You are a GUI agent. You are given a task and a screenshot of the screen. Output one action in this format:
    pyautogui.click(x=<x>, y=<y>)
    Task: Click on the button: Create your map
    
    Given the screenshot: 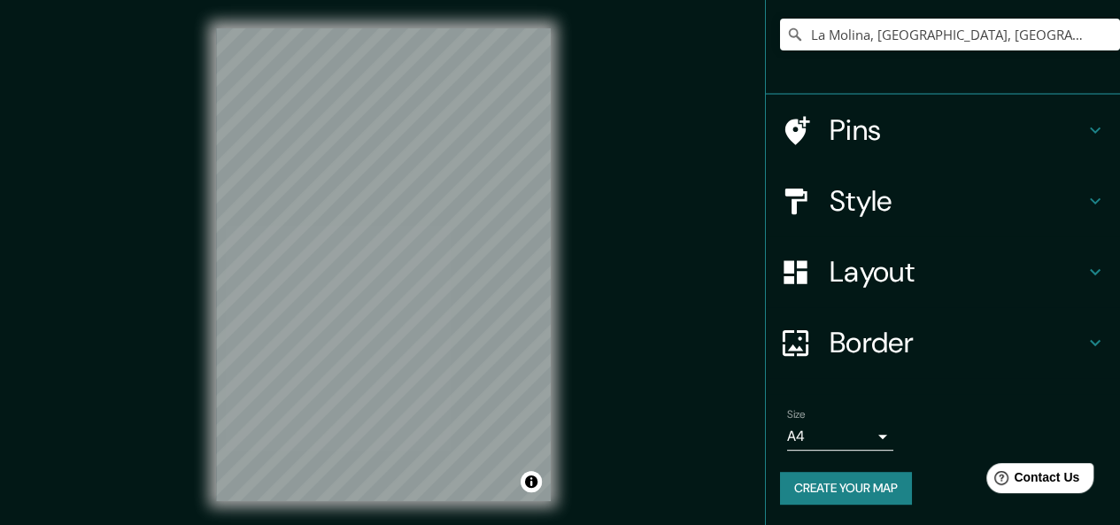 What is the action you would take?
    pyautogui.click(x=846, y=488)
    